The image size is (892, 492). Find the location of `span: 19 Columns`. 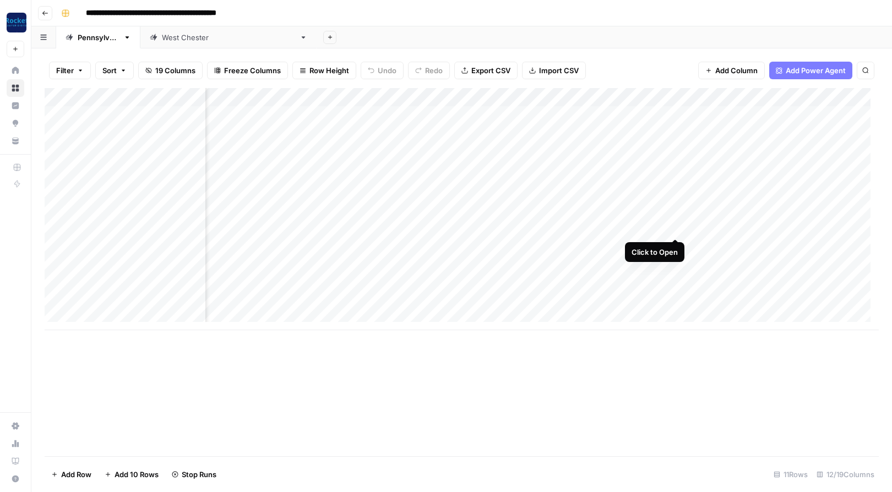

span: 19 Columns is located at coordinates (175, 70).